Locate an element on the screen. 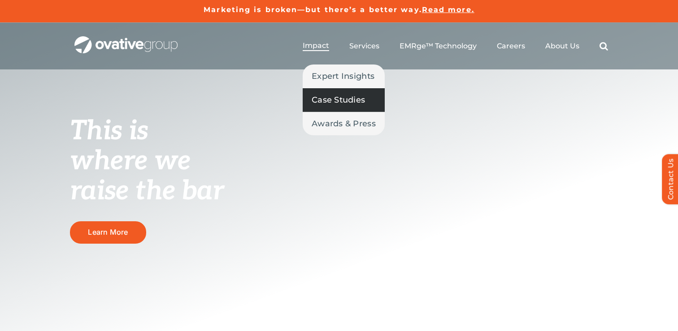  a: Search is located at coordinates (603, 46).